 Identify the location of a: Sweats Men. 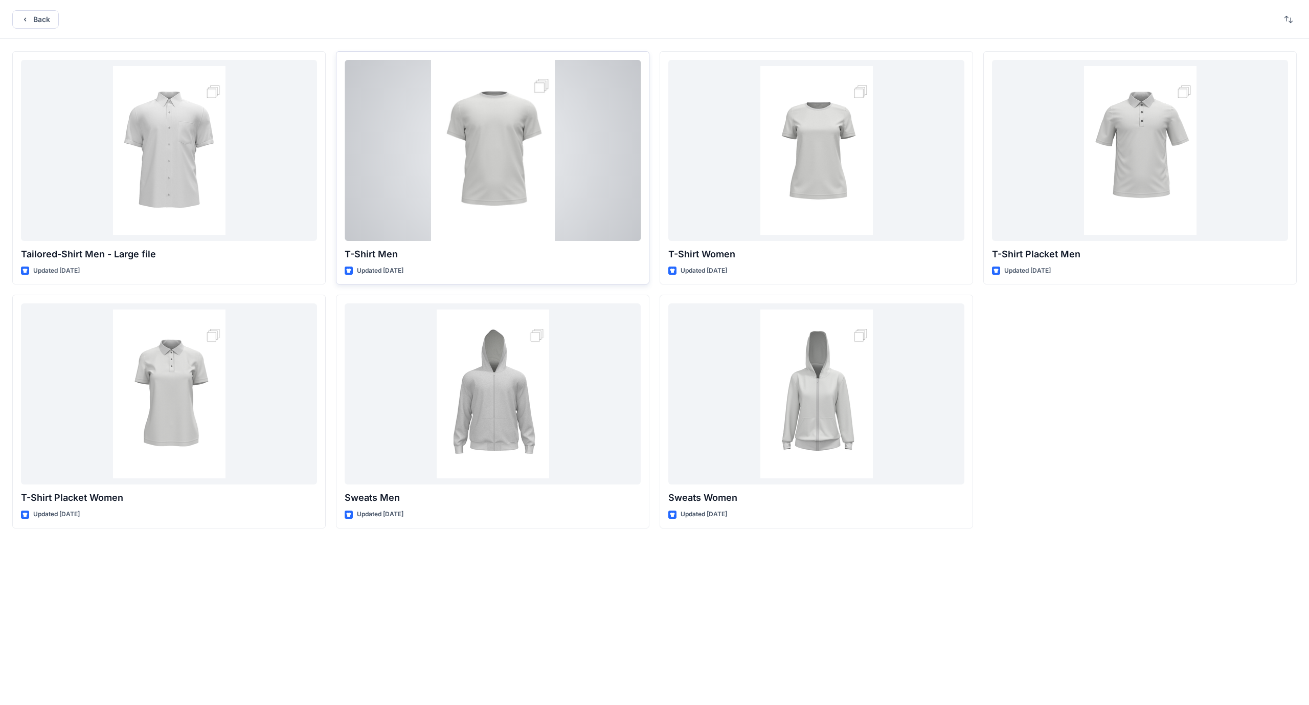
(492, 394).